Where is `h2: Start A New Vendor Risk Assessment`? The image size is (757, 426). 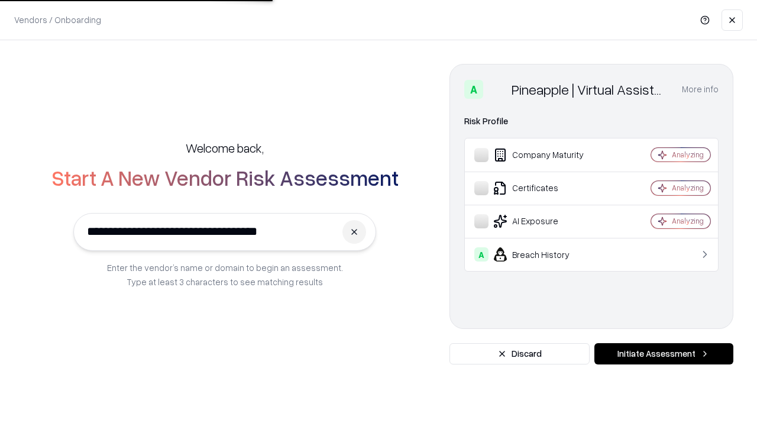
h2: Start A New Vendor Risk Assessment is located at coordinates (225, 177).